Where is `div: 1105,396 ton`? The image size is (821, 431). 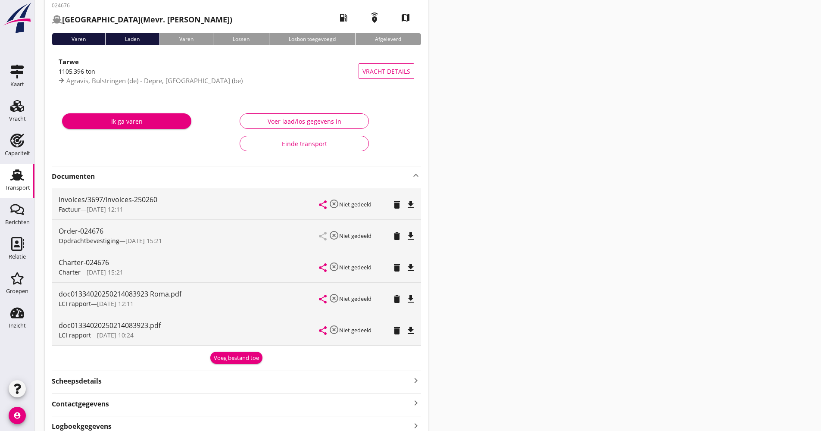
div: 1105,396 ton is located at coordinates (209, 71).